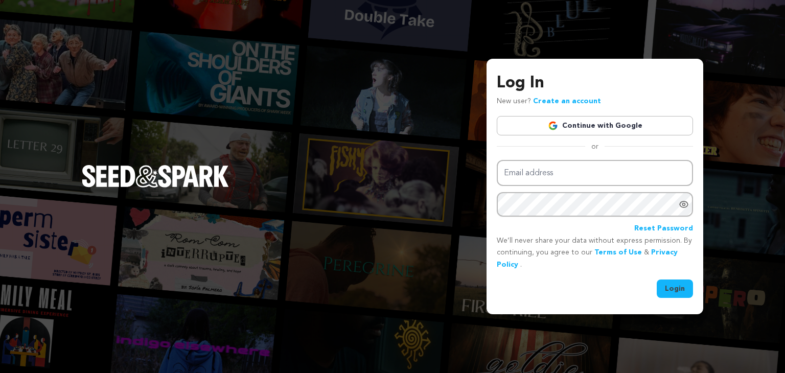  What do you see at coordinates (567, 101) in the screenshot?
I see `a: Create an account` at bounding box center [567, 101].